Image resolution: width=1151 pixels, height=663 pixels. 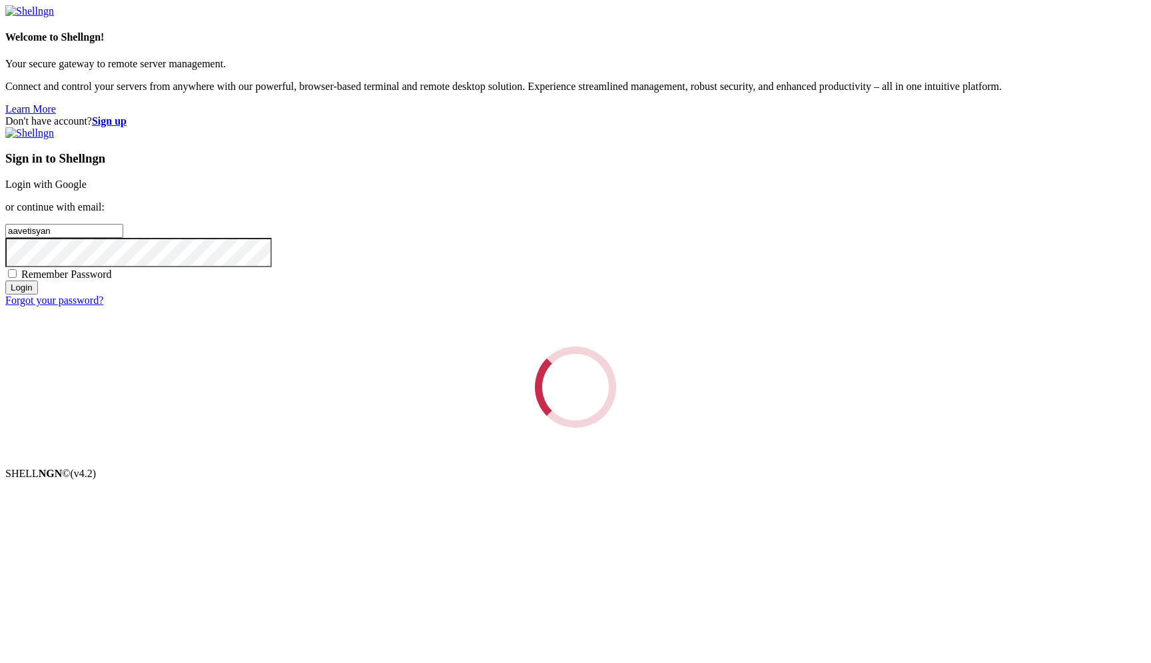 I want to click on span: Remember Password, so click(x=67, y=274).